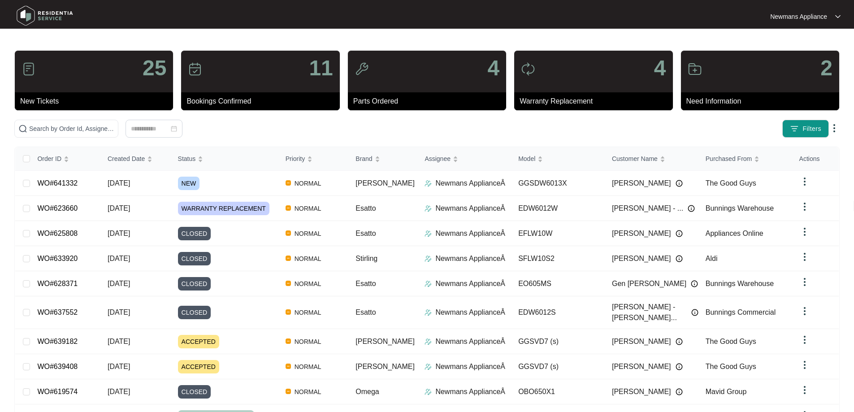  What do you see at coordinates (558, 234) in the screenshot?
I see `td: EFLW10W` at bounding box center [558, 234].